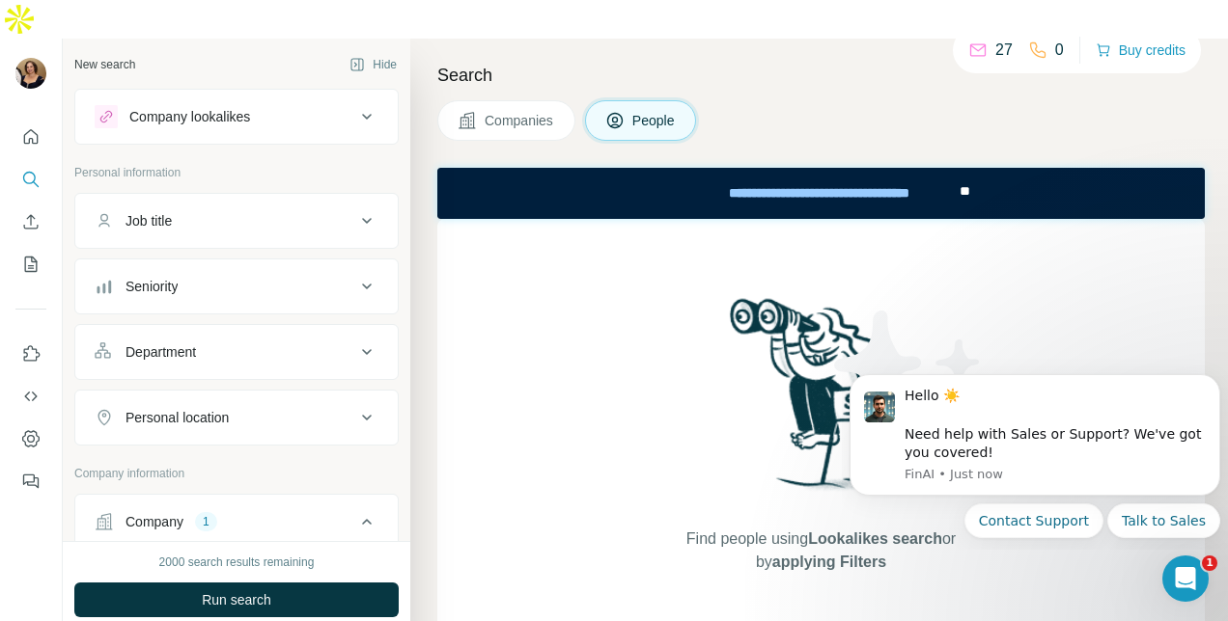 Image resolution: width=1228 pixels, height=621 pixels. I want to click on div: Personal location, so click(177, 418).